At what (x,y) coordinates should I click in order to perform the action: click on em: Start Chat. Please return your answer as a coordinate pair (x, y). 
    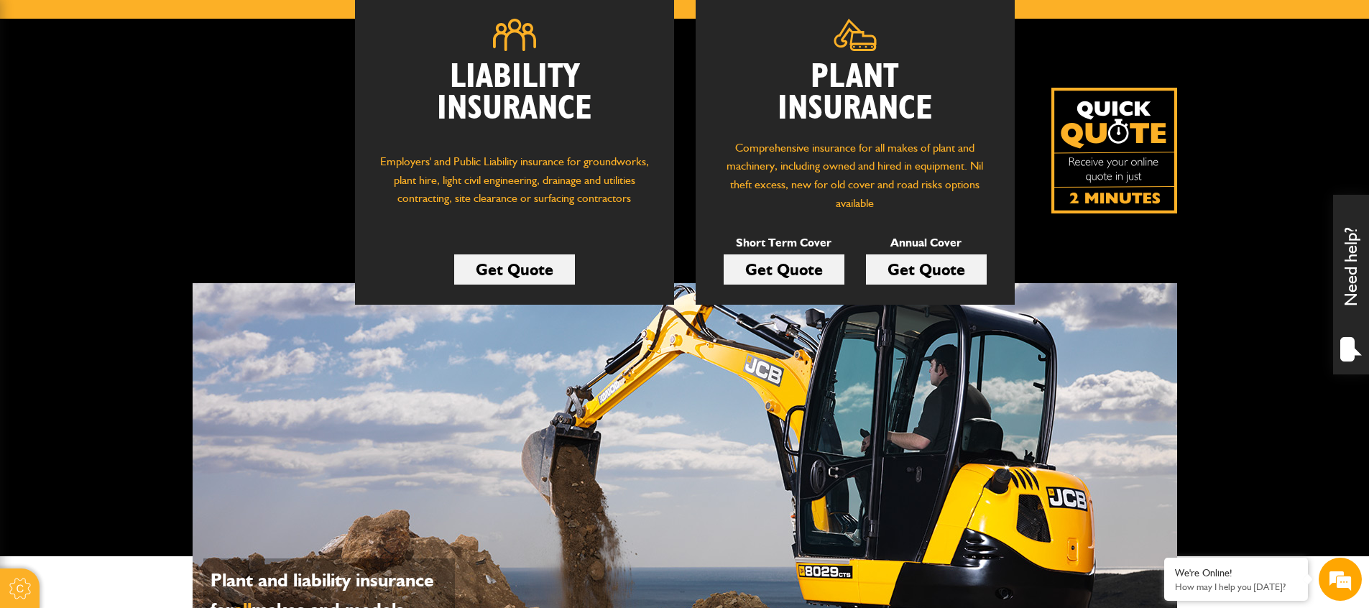
    Looking at the image, I should click on (228, 452).